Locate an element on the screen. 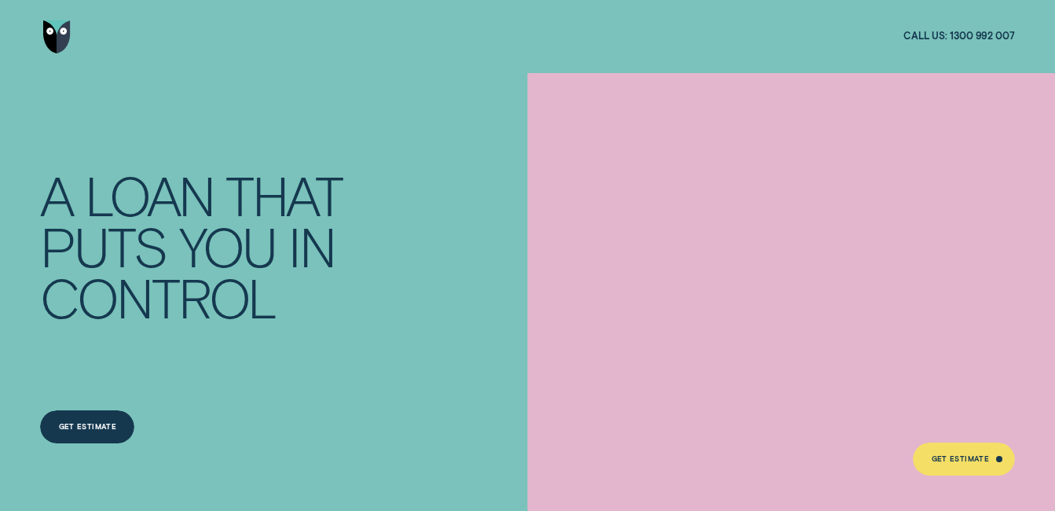  a: Call us:1300 992 007 is located at coordinates (959, 36).